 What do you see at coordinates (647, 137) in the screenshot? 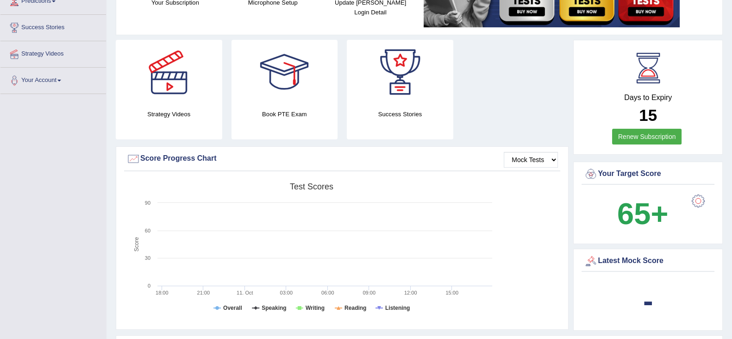
I see `a: Renew Subscription` at bounding box center [647, 137].